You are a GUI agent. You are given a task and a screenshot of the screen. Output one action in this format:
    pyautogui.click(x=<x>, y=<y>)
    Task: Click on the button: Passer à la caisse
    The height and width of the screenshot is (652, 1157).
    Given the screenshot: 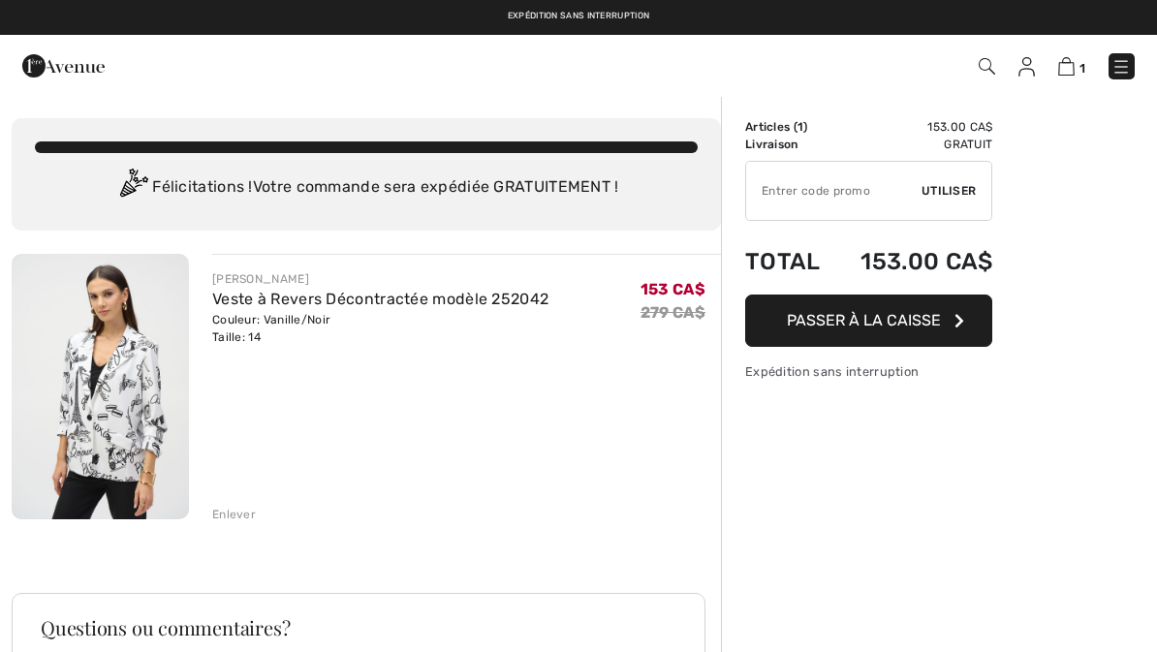 What is the action you would take?
    pyautogui.click(x=868, y=321)
    